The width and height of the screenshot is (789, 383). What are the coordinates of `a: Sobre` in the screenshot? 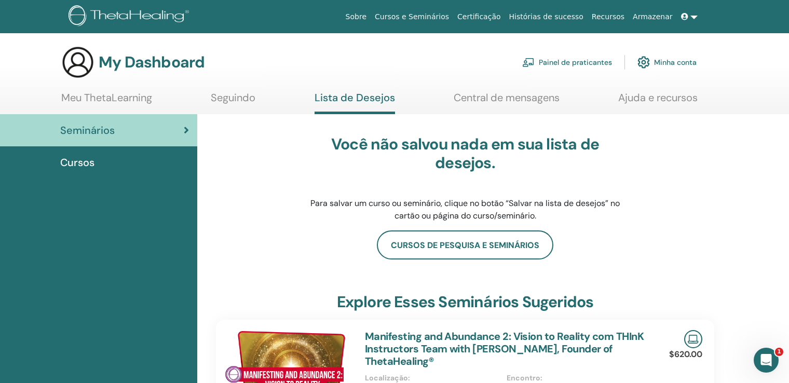 It's located at (356, 17).